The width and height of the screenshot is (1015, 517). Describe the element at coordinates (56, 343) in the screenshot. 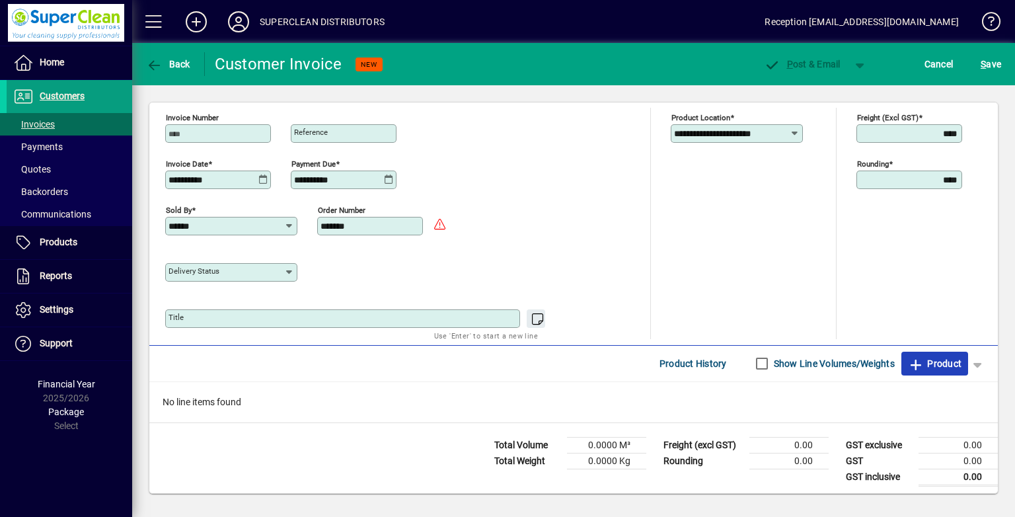

I see `span: Support` at that location.